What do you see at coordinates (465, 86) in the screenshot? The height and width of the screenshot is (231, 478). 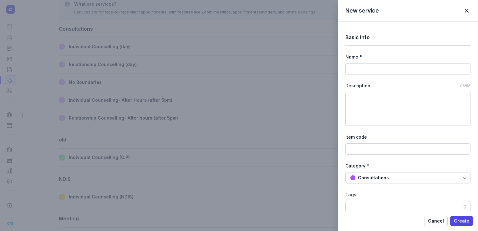 I see `small: 0/255` at bounding box center [465, 86].